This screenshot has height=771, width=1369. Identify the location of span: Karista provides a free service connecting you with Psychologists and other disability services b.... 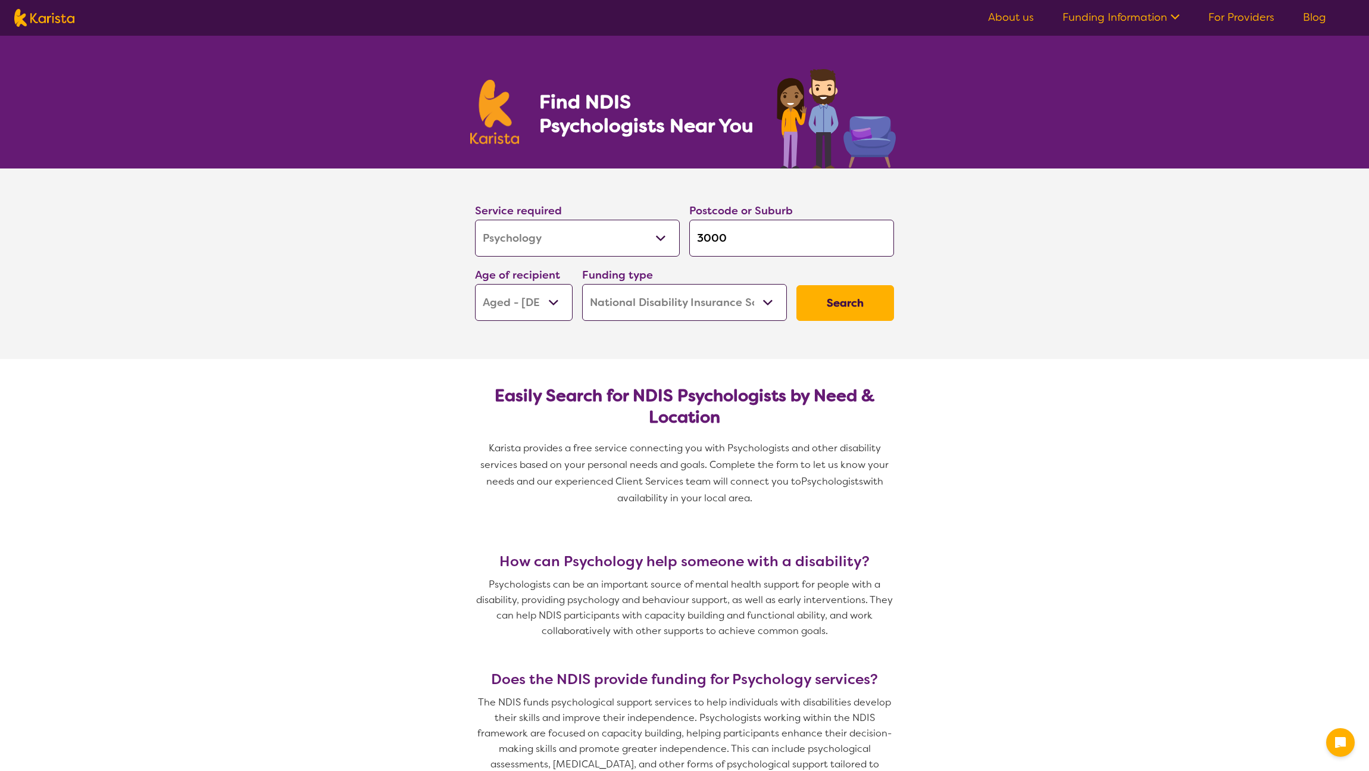
(686, 464).